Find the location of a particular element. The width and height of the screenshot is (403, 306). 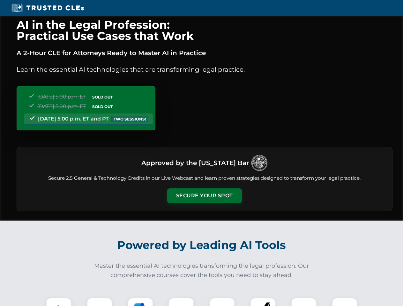

button: Secure Your Spot is located at coordinates (204, 196).